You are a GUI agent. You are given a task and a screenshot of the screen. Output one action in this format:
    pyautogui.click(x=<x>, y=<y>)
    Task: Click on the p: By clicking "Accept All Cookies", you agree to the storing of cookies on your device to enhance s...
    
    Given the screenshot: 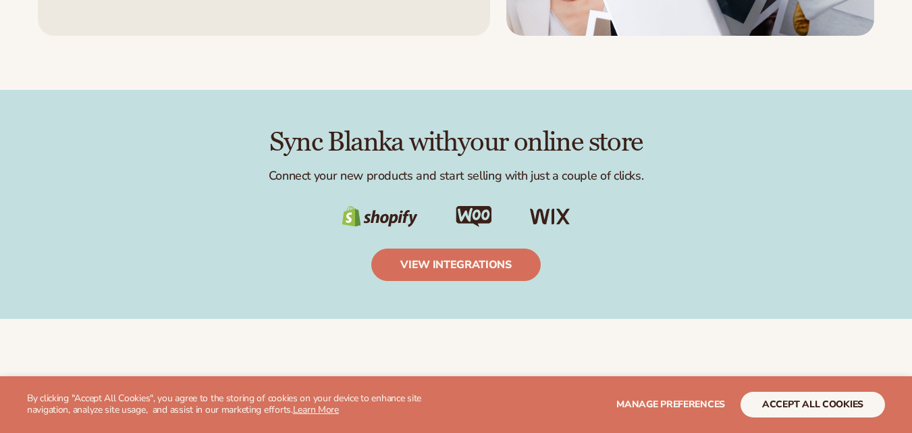 What is the action you would take?
    pyautogui.click(x=238, y=404)
    